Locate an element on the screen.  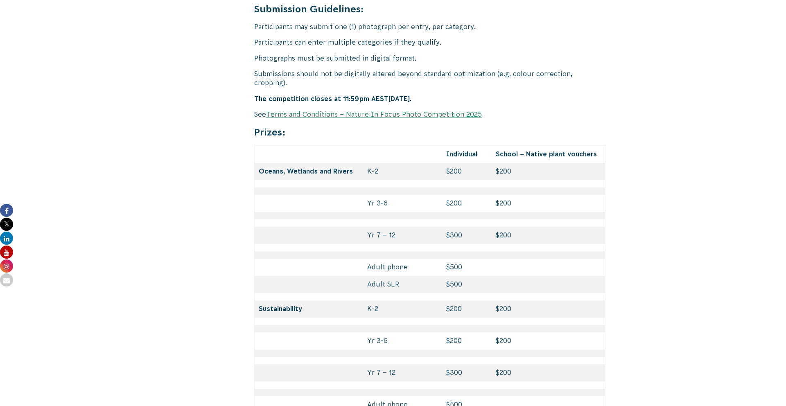
strong: Submission Guidelines: is located at coordinates (309, 9).